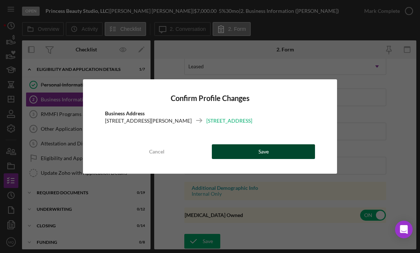 This screenshot has width=420, height=253. What do you see at coordinates (157, 152) in the screenshot?
I see `div: Cancel` at bounding box center [157, 152].